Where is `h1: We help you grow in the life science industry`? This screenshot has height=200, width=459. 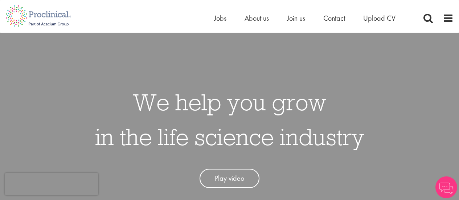
h1: We help you grow in the life science industry is located at coordinates (230, 119).